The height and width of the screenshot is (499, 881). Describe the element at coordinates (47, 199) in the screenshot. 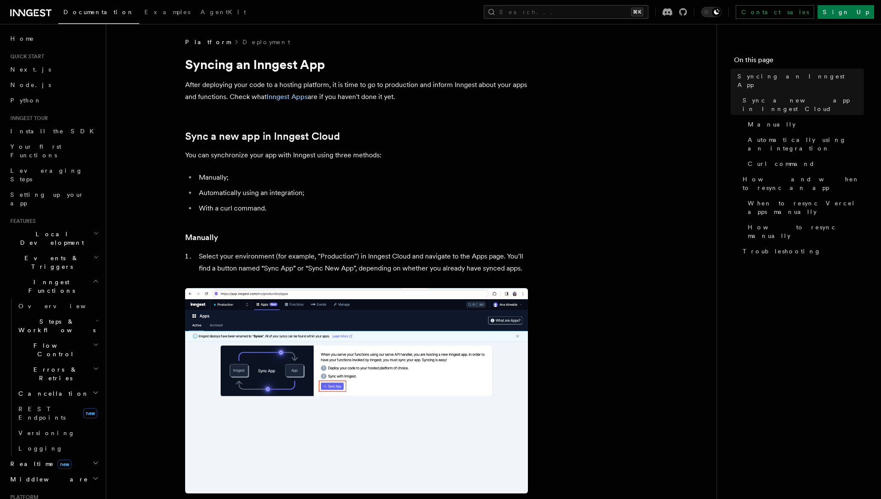

I see `span: Setting up your app` at that location.